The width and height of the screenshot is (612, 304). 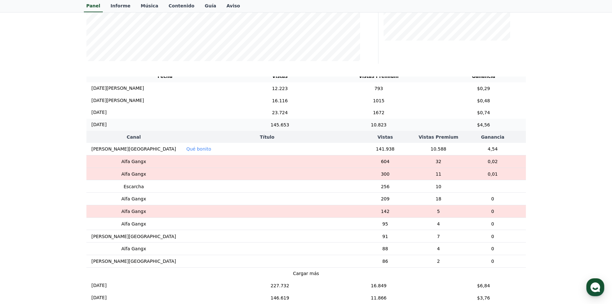 I want to click on button: Qué bonito, so click(x=199, y=149).